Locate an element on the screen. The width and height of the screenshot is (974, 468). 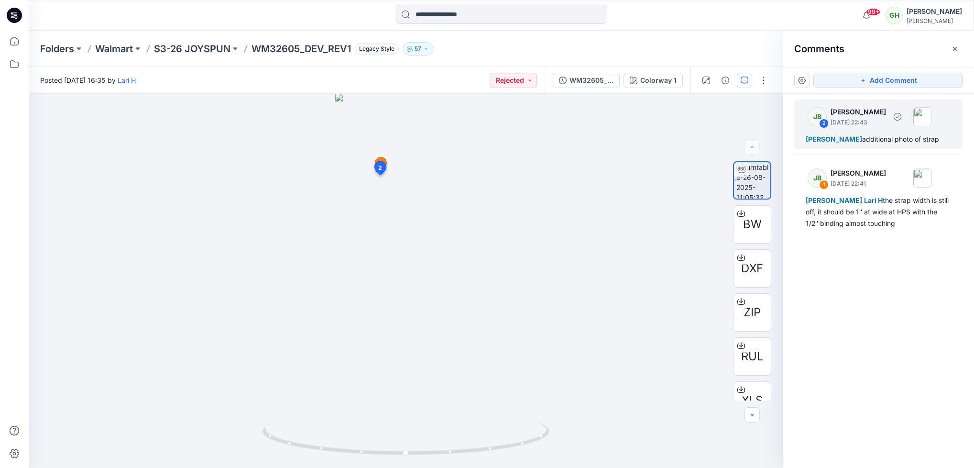
div: WM32605_DEV_REV1 is located at coordinates (592, 80).